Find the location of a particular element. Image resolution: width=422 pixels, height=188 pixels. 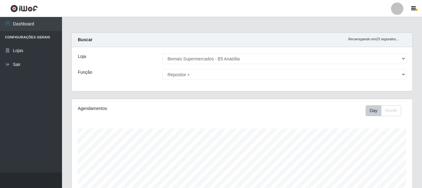

div: First group is located at coordinates (383, 111).